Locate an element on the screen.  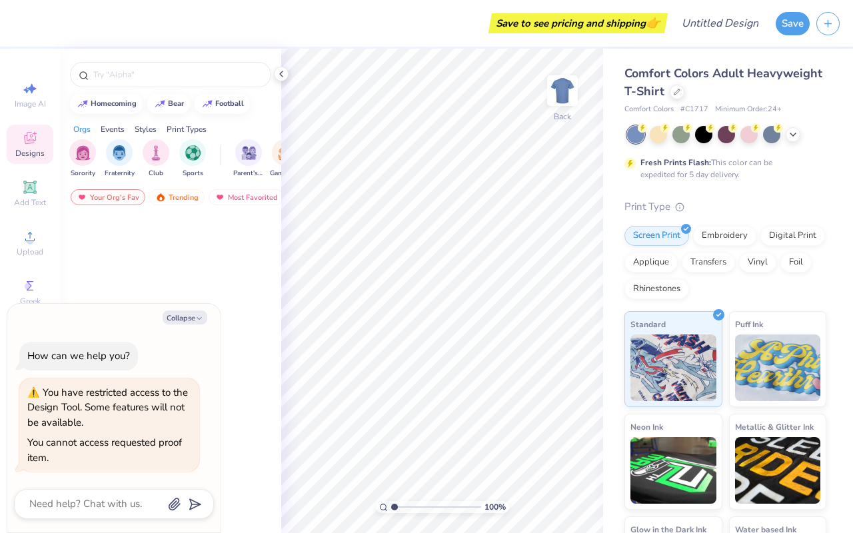
div: Foil is located at coordinates (796, 263).